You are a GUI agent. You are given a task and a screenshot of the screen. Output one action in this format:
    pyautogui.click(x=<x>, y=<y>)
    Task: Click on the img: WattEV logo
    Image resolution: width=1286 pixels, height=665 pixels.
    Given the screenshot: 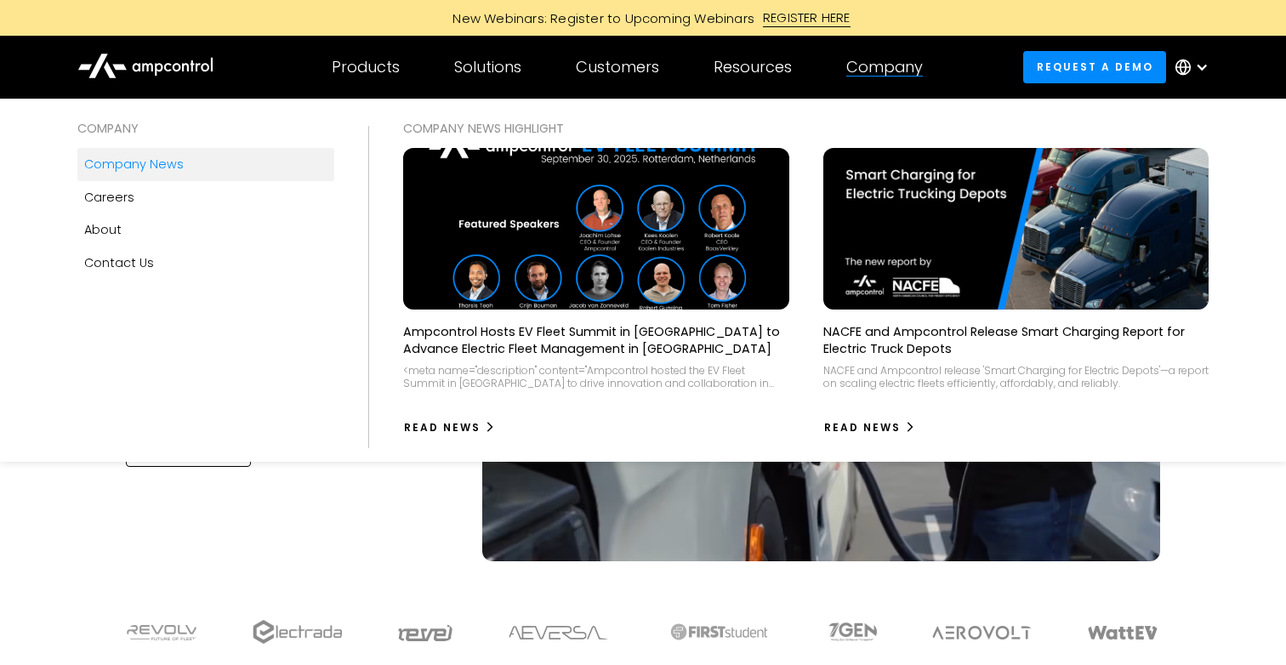 What is the action you would take?
    pyautogui.click(x=1123, y=633)
    